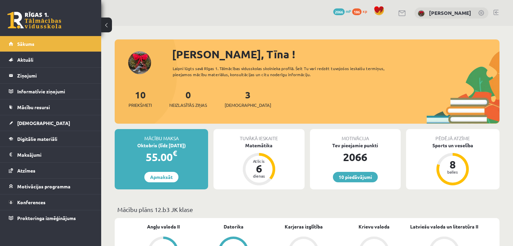 This screenshot has height=246, width=513. What do you see at coordinates (357, 12) in the screenshot?
I see `span: 186` at bounding box center [357, 12].